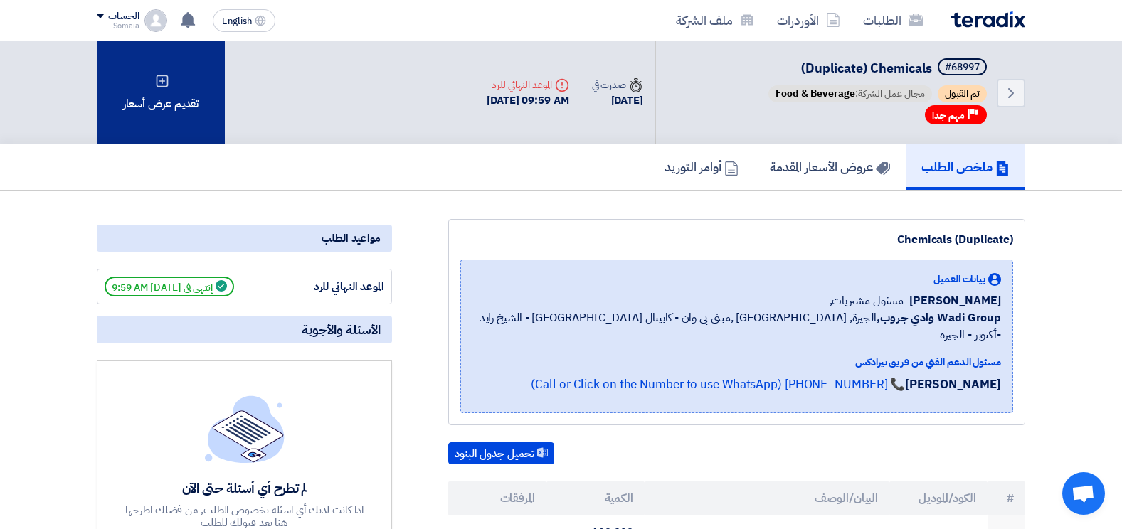 The image size is (1122, 529). Describe the element at coordinates (830, 167) in the screenshot. I see `h5: عروض الأسعار المقدمة` at that location.